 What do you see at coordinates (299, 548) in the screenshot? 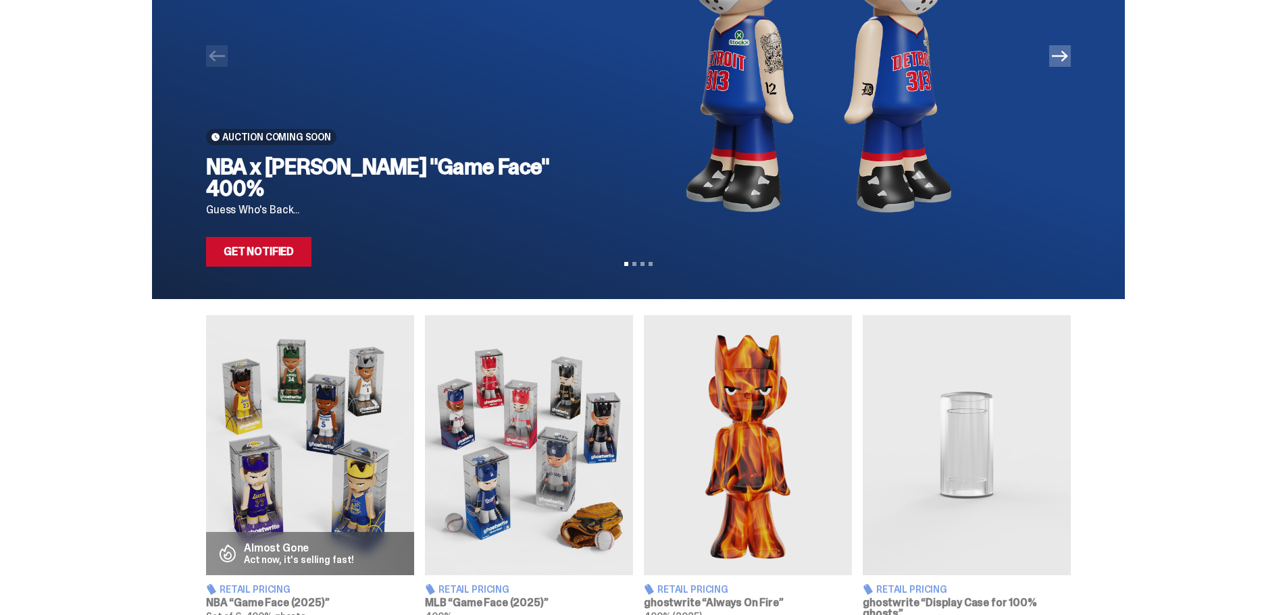
I see `p: Almost Gone` at bounding box center [299, 548].